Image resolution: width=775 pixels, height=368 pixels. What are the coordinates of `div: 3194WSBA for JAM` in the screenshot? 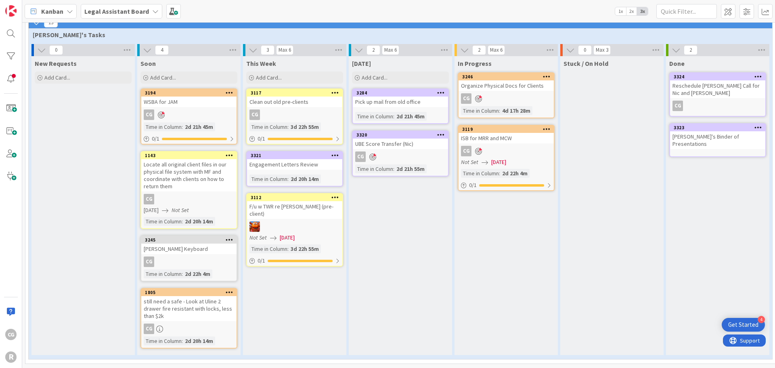 It's located at (189, 98).